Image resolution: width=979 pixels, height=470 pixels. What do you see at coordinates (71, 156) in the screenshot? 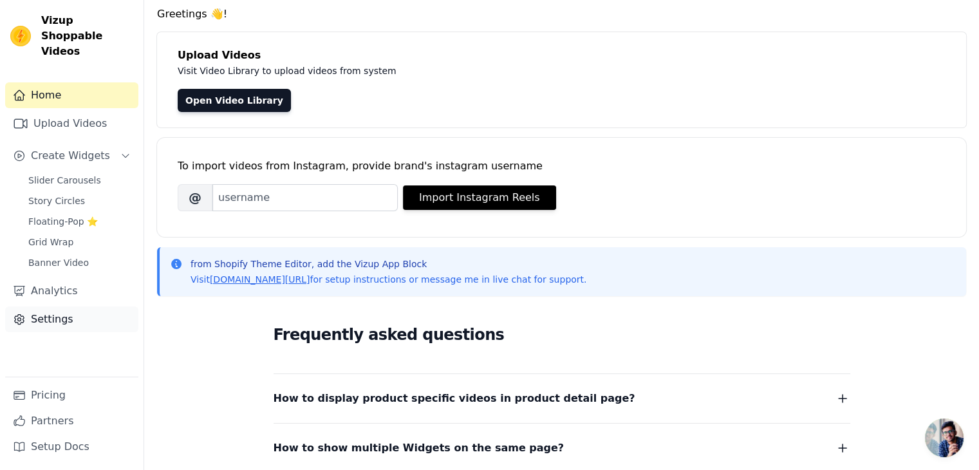
I see `button: Create Widgets` at bounding box center [71, 156].